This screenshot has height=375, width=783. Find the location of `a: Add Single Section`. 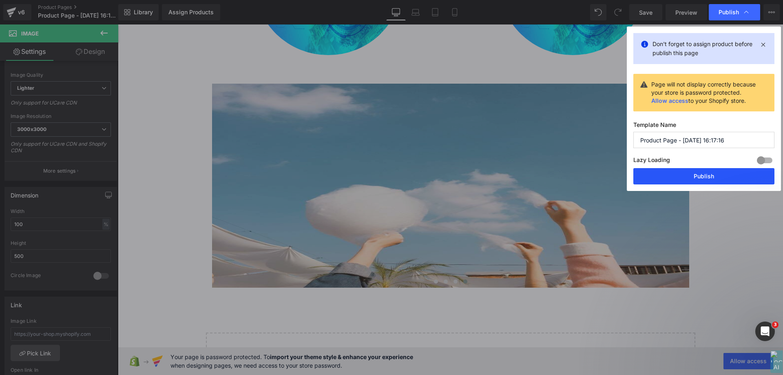

a: Add Single Section is located at coordinates (373, 335).